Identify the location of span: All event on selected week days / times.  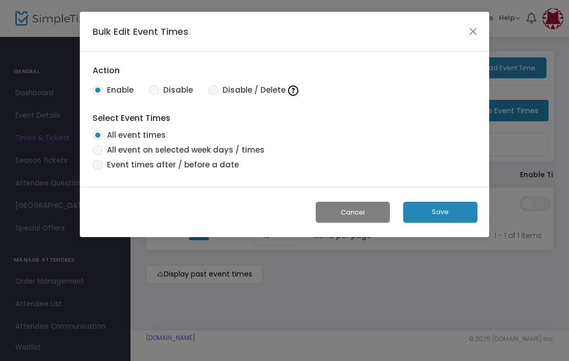
(184, 150).